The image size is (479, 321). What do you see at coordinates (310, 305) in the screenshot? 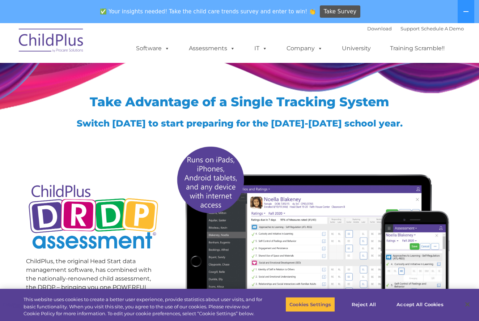
I see `button: Cookies Settings` at bounding box center [310, 305].